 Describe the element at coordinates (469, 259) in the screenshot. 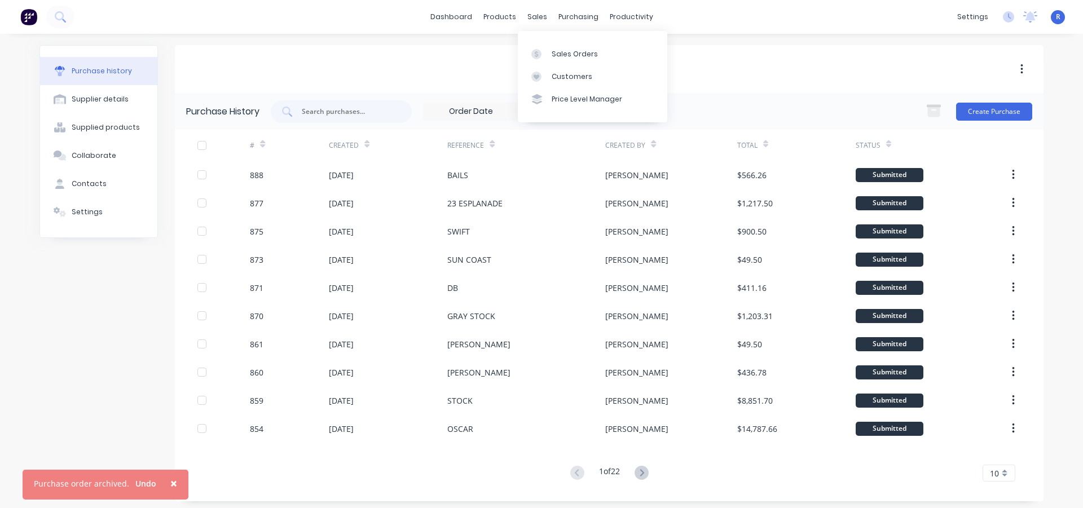

I see `div: SUN COAST` at that location.